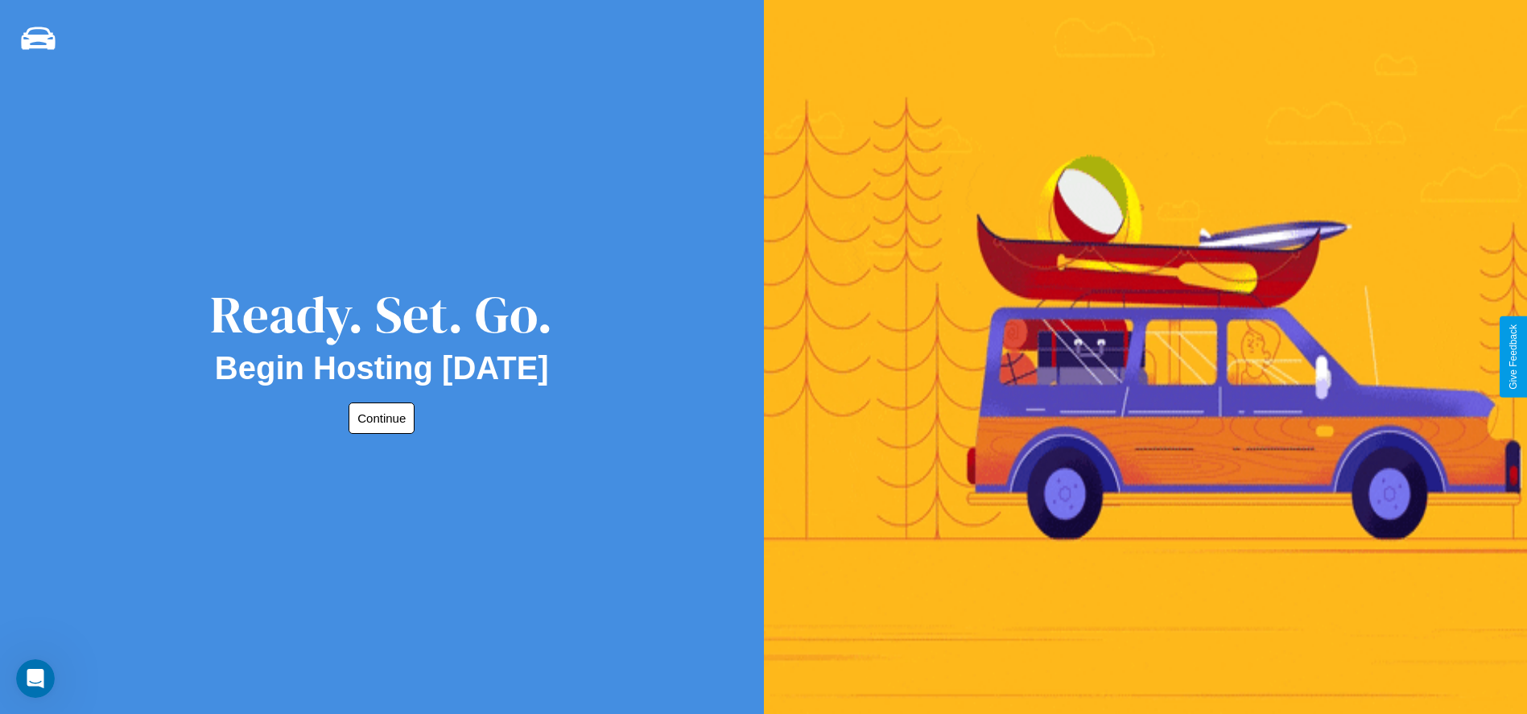 This screenshot has height=714, width=1527. I want to click on div: Ready. Set. Go., so click(382, 314).